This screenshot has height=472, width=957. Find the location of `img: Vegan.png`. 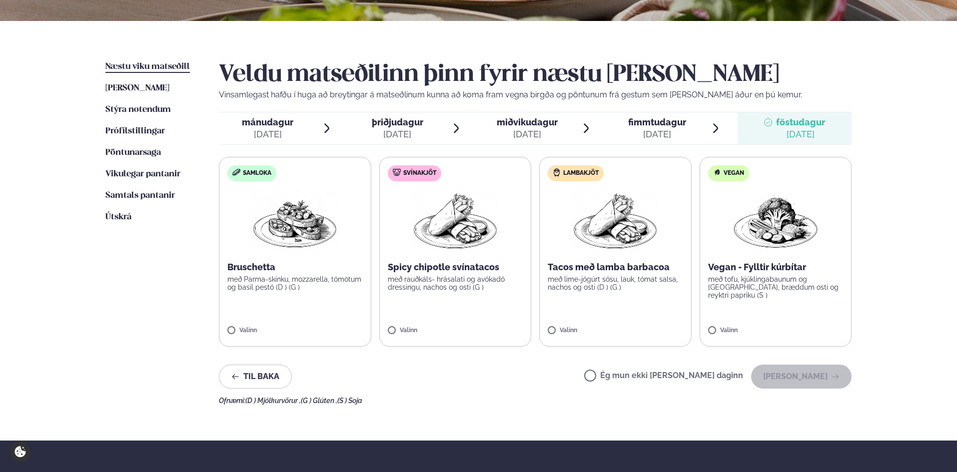

img: Vegan.png is located at coordinates (775, 221).